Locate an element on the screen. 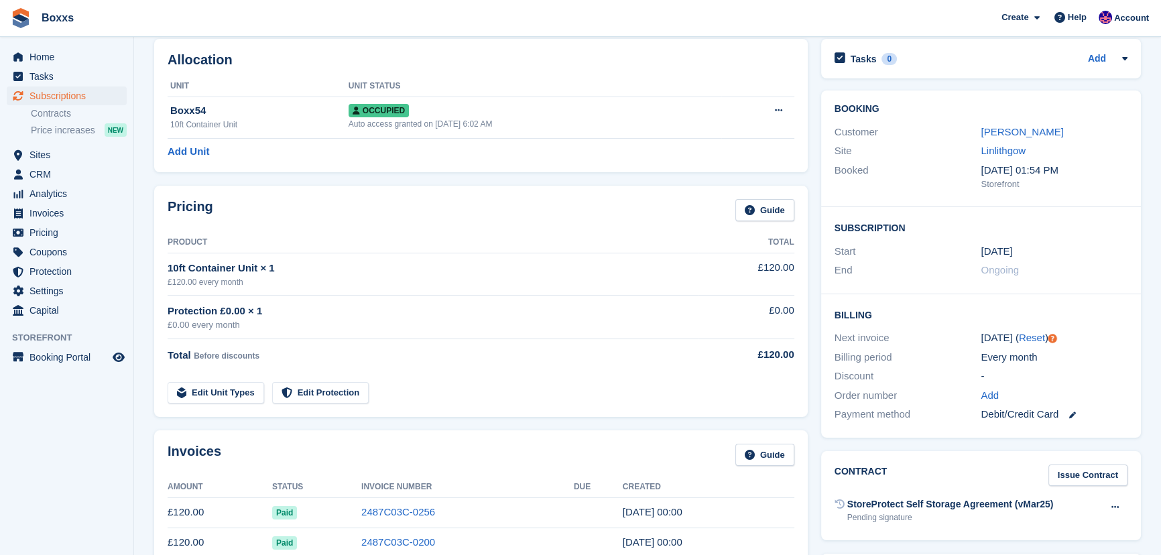 Image resolution: width=1161 pixels, height=555 pixels. div: £120.00 is located at coordinates (746, 355).